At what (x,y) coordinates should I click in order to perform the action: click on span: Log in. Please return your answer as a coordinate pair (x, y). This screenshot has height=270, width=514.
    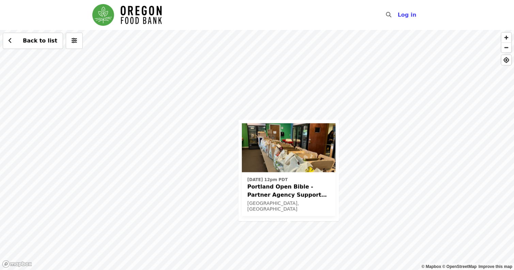
    Looking at the image, I should click on (407, 15).